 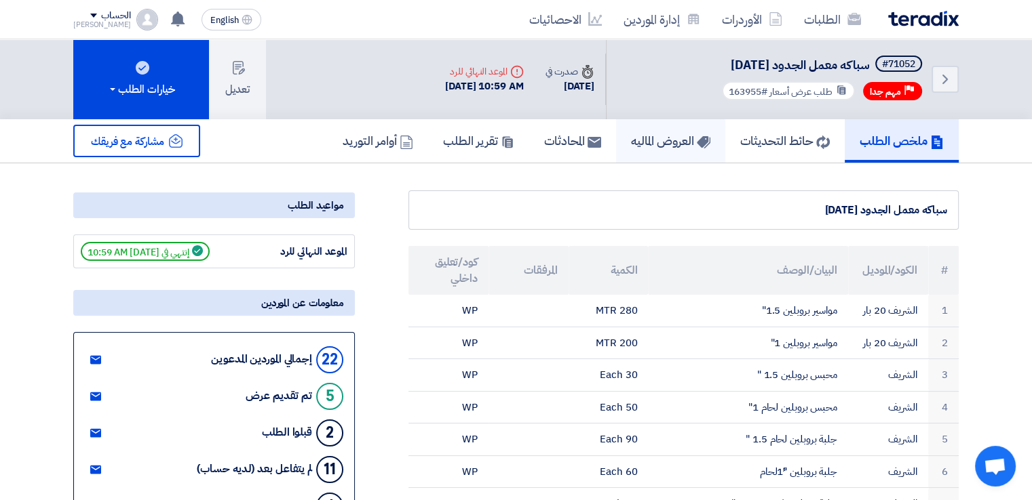 What do you see at coordinates (565, 19) in the screenshot?
I see `a: الاحصائيات` at bounding box center [565, 19].